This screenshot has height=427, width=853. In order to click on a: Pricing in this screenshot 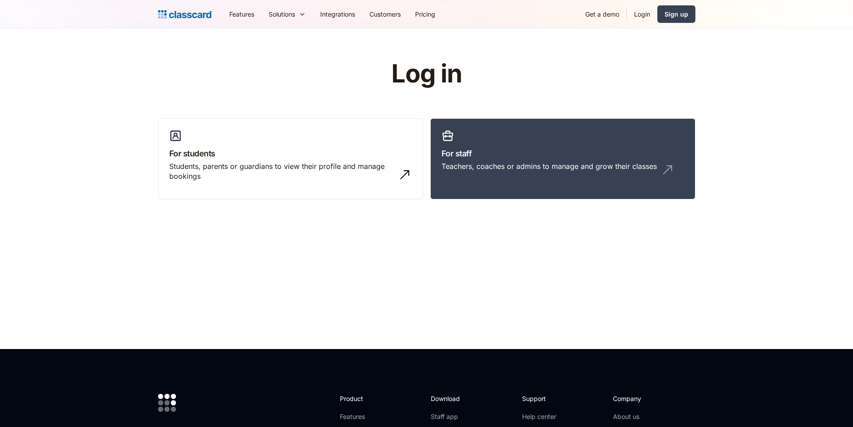, I will do `click(425, 14)`.